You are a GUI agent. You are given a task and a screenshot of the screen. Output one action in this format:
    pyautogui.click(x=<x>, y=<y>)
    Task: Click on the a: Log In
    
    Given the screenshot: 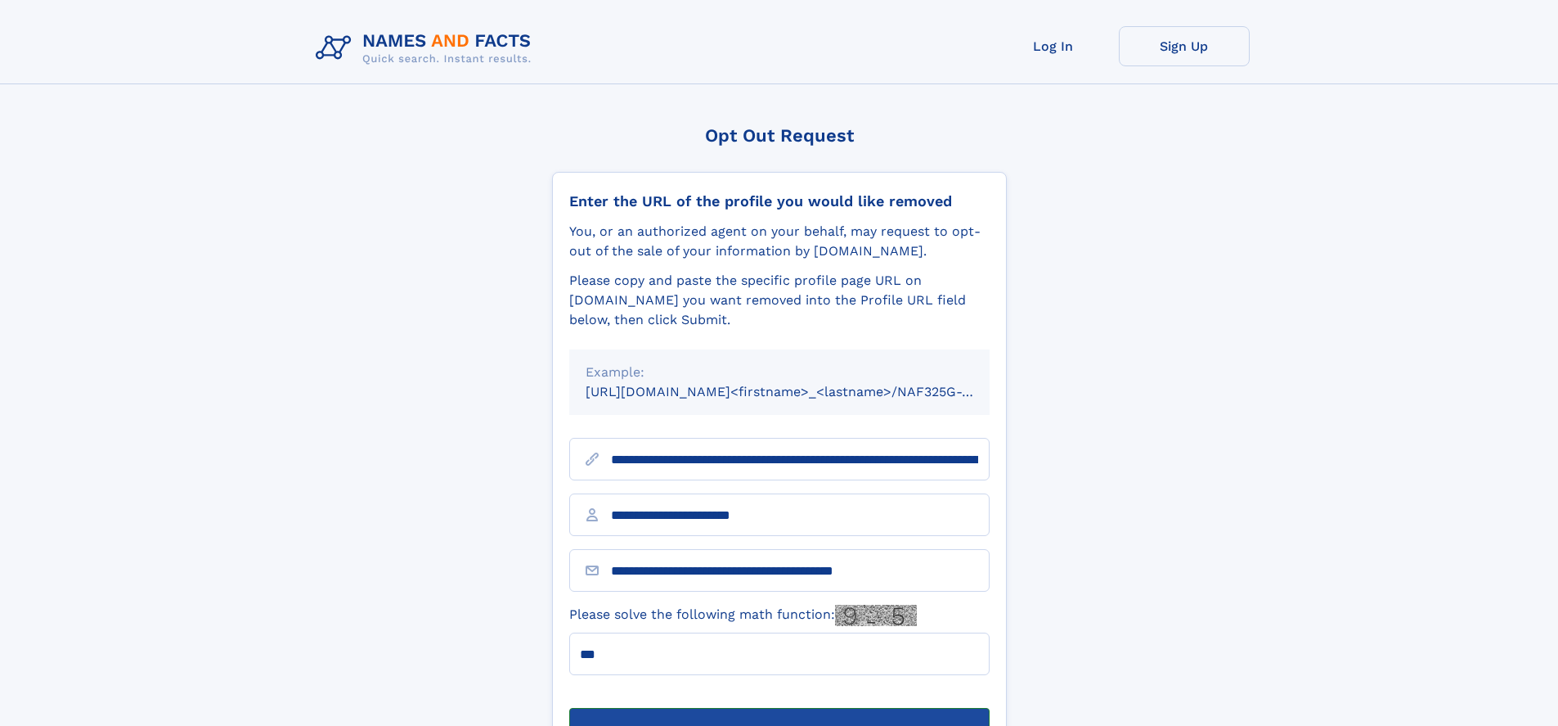 What is the action you would take?
    pyautogui.click(x=1054, y=46)
    